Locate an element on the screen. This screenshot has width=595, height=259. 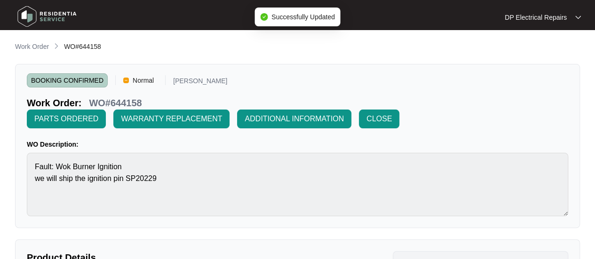
p: Work Order: is located at coordinates (54, 103).